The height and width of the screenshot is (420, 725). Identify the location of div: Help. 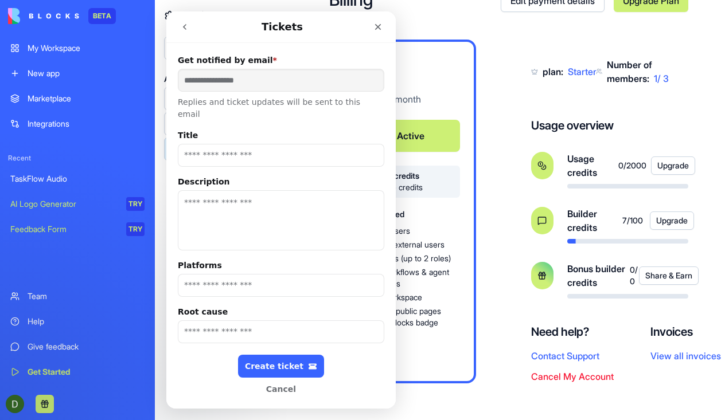
(86, 322).